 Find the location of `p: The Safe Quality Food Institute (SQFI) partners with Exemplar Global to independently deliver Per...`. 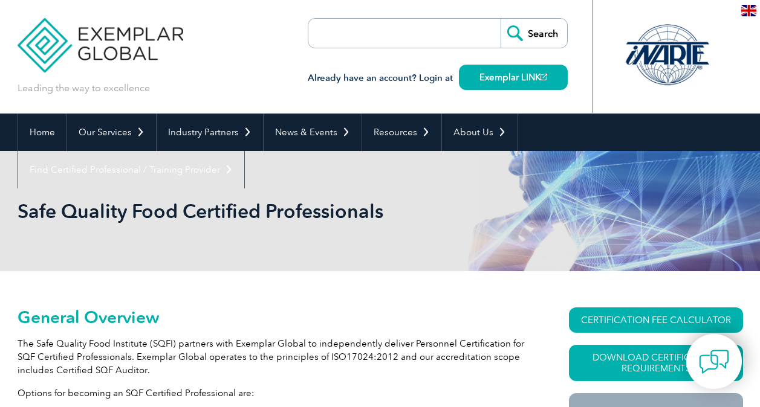

p: The Safe Quality Food Institute (SQFI) partners with Exemplar Global to independently deliver Per... is located at coordinates (271, 357).